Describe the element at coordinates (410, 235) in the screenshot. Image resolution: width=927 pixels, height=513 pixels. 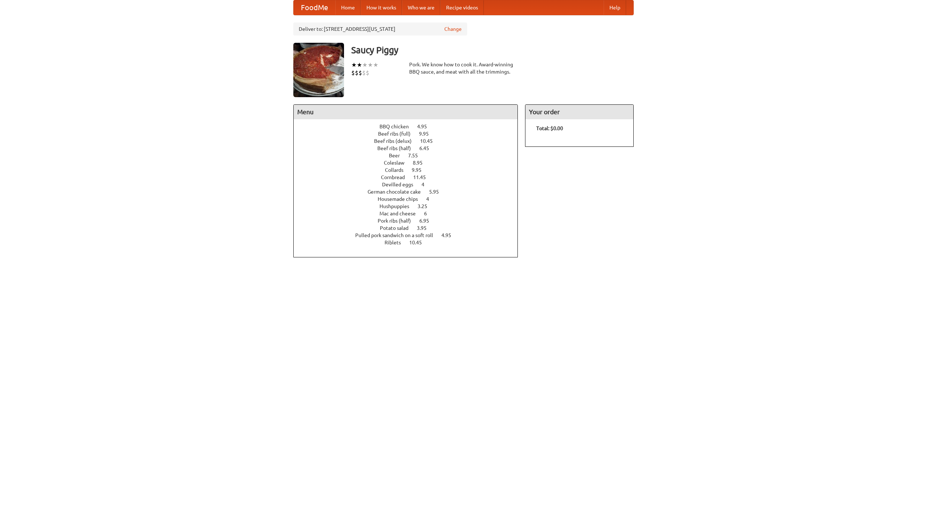
I see `a: Pulled pork sandwich on a soft roll 4.95` at that location.